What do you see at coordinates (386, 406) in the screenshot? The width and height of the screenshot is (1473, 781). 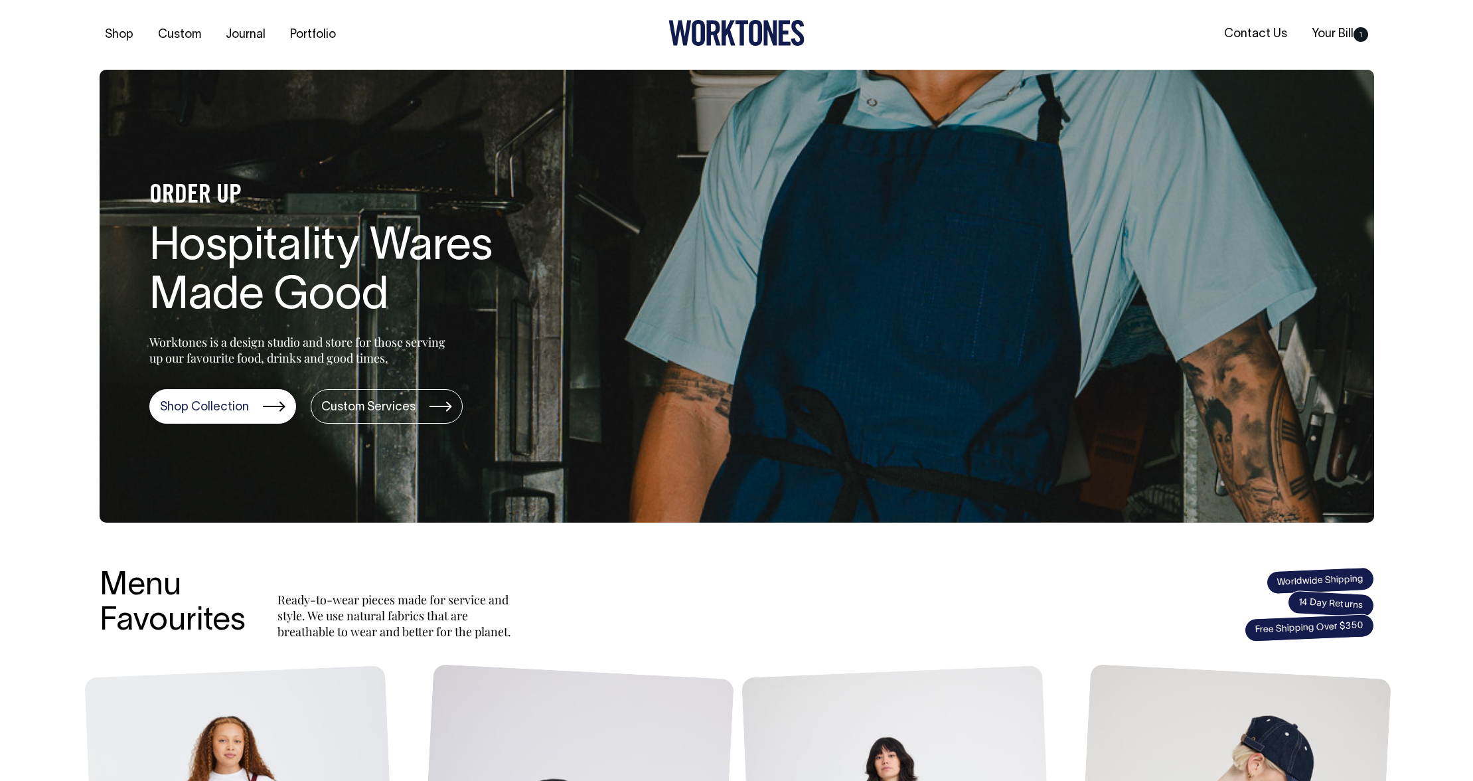 I see `a: Custom Services` at bounding box center [386, 406].